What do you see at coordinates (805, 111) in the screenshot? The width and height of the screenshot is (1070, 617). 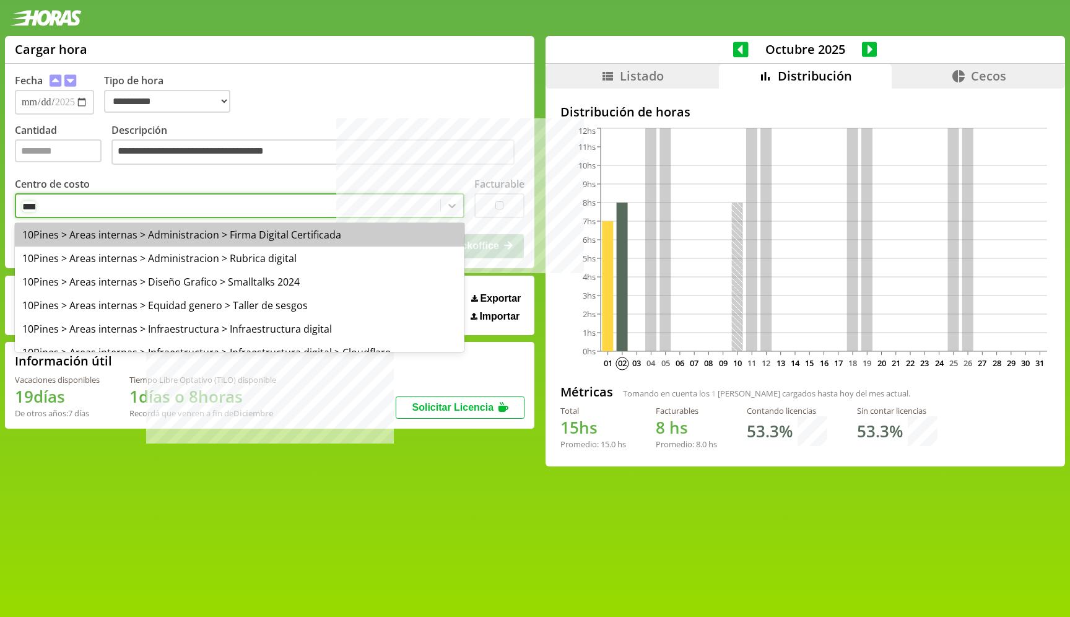 I see `h2: Distribución de horas` at bounding box center [805, 111].